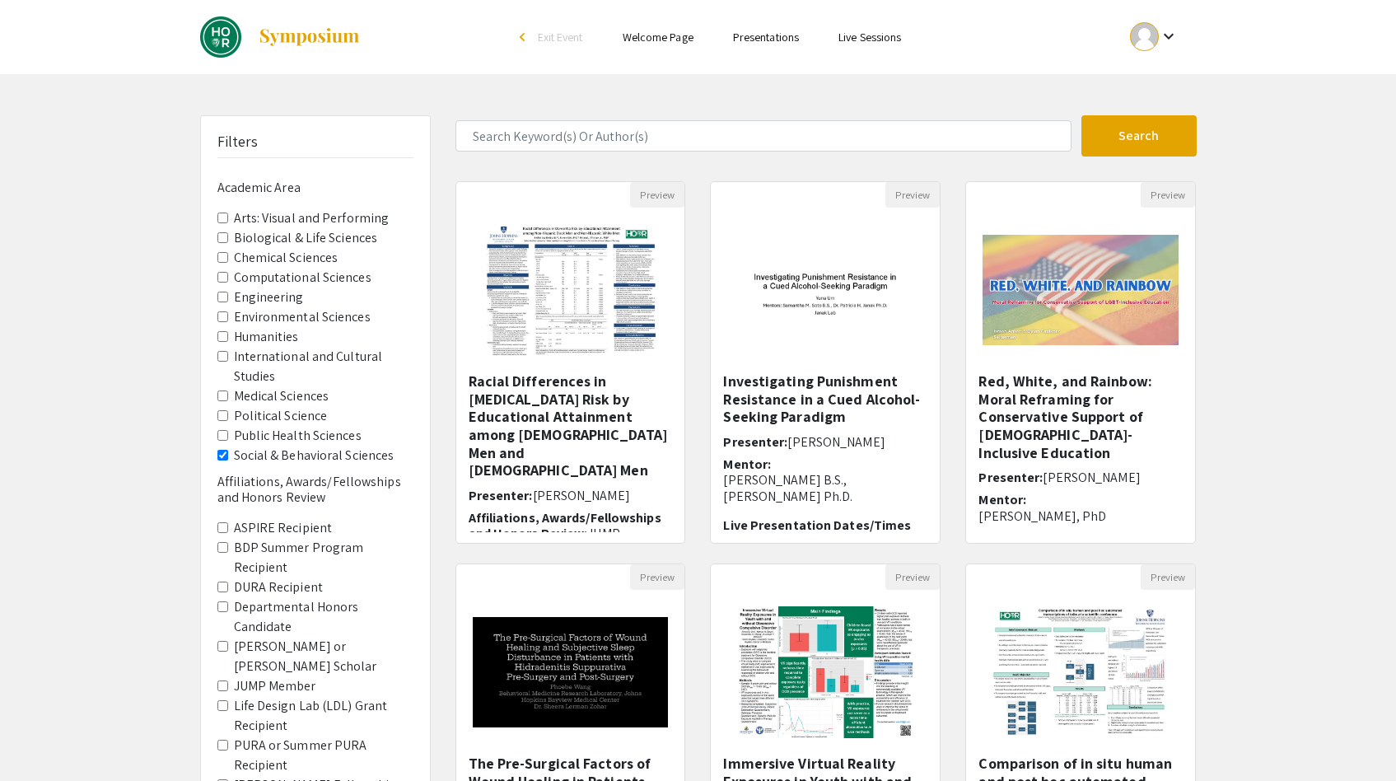  I want to click on mat-icon: Expand account dropdown, so click(1168, 36).